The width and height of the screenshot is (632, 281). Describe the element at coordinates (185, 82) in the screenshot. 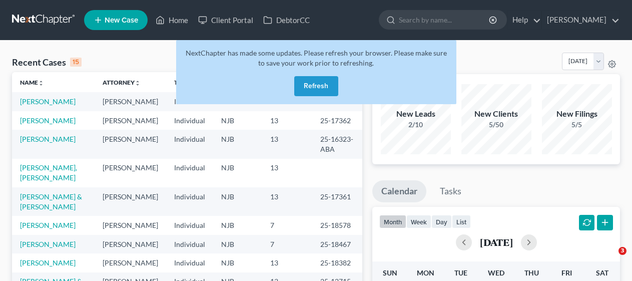

I see `a: Typeunfold_more` at that location.